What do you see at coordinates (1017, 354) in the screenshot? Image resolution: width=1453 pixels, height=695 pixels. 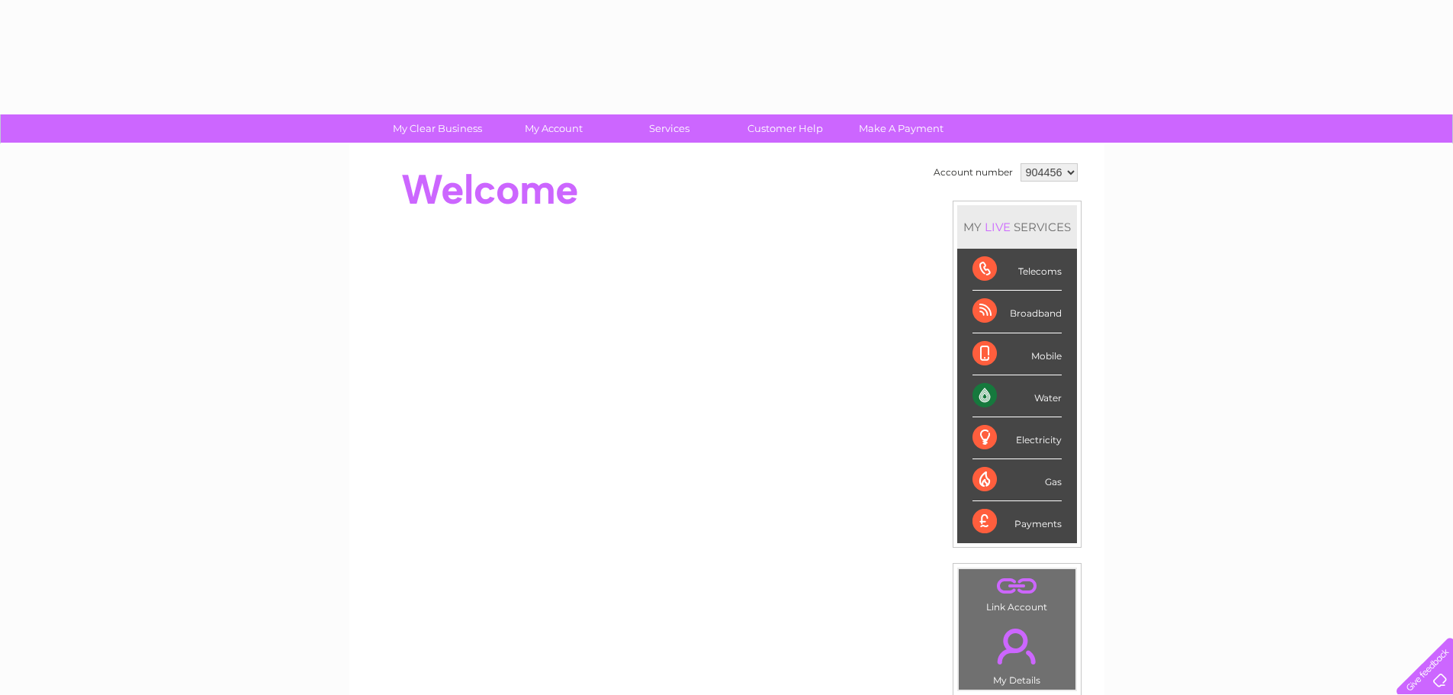 I see `div: Mobile` at bounding box center [1017, 354].